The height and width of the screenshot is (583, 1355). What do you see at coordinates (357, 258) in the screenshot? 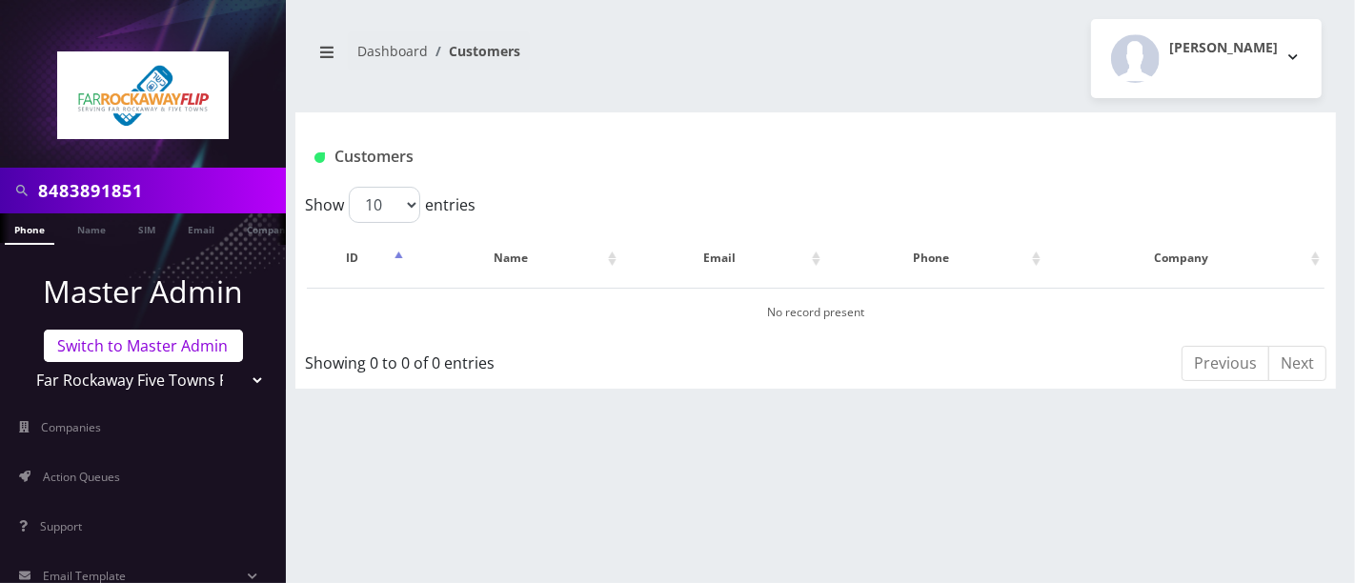
I see `th: ID: activate to sort column descending` at bounding box center [357, 258].